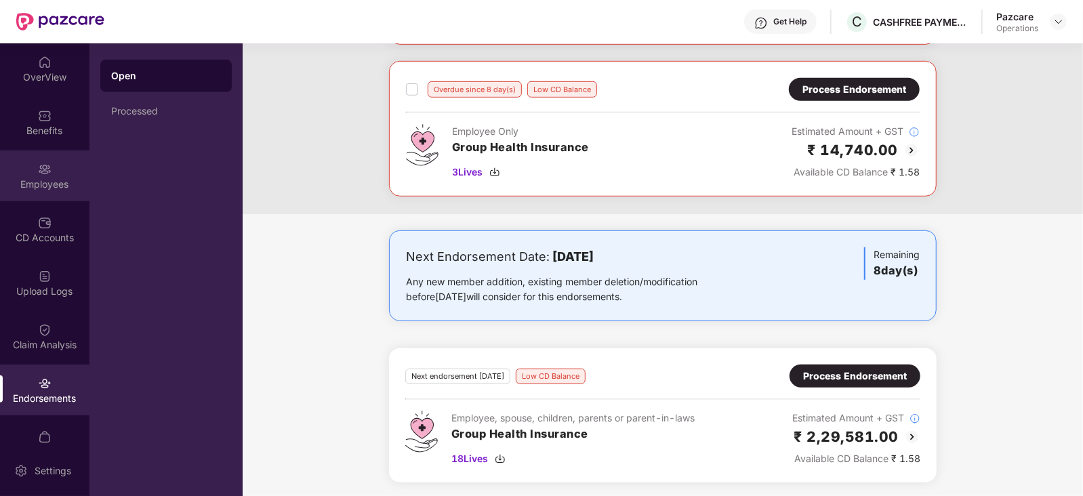 This screenshot has width=1083, height=496. I want to click on div: Processed, so click(166, 111).